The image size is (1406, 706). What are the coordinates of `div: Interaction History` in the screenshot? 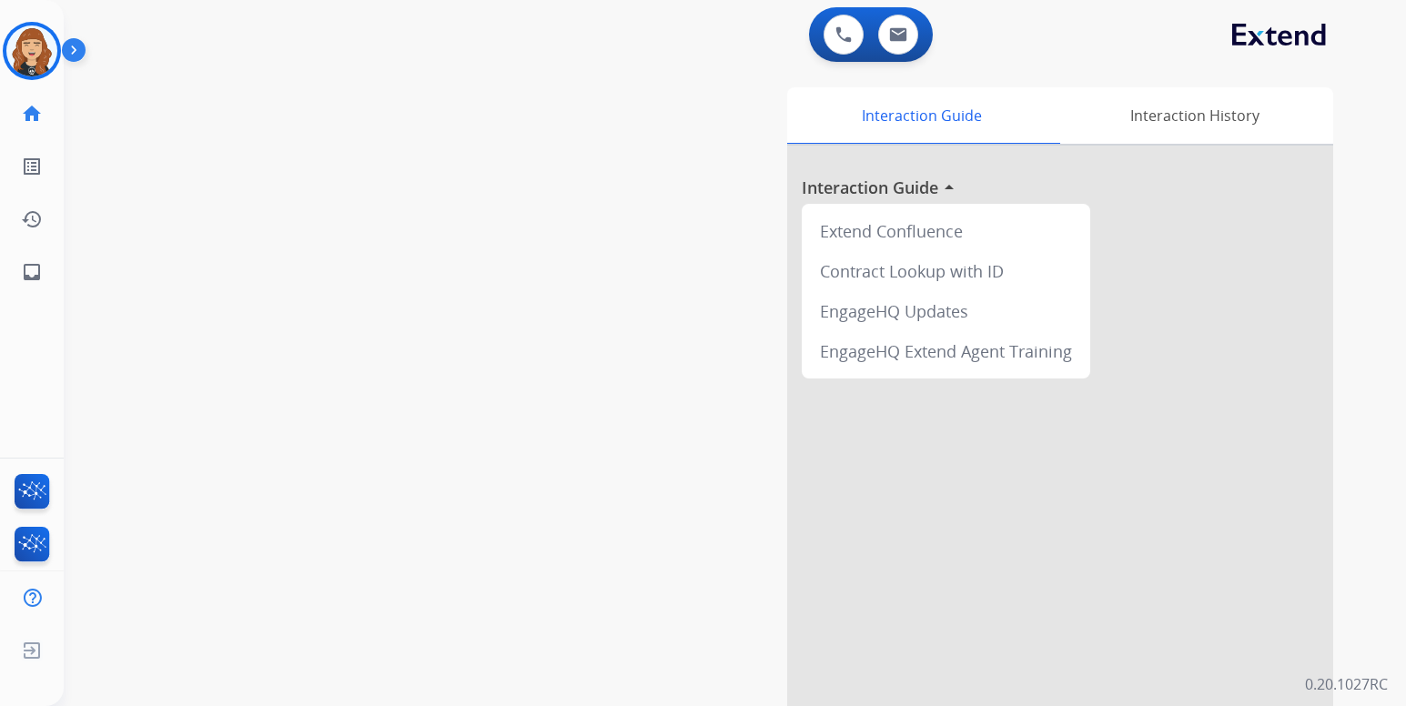 It's located at (1194, 116).